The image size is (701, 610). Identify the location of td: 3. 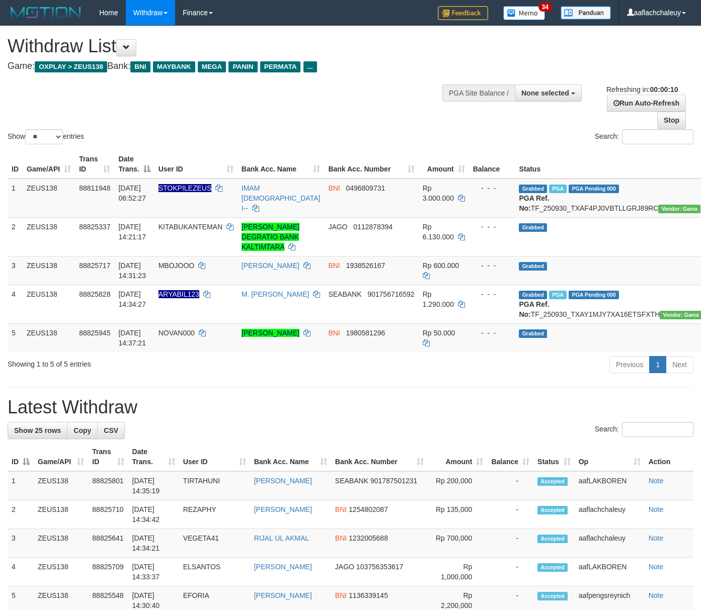
(15, 270).